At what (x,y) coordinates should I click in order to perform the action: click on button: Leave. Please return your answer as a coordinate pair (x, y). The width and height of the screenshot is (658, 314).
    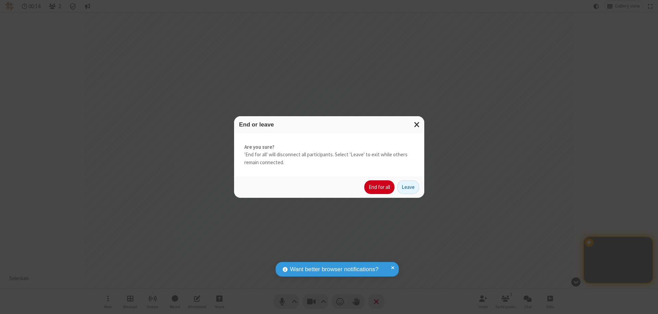
    Looking at the image, I should click on (408, 187).